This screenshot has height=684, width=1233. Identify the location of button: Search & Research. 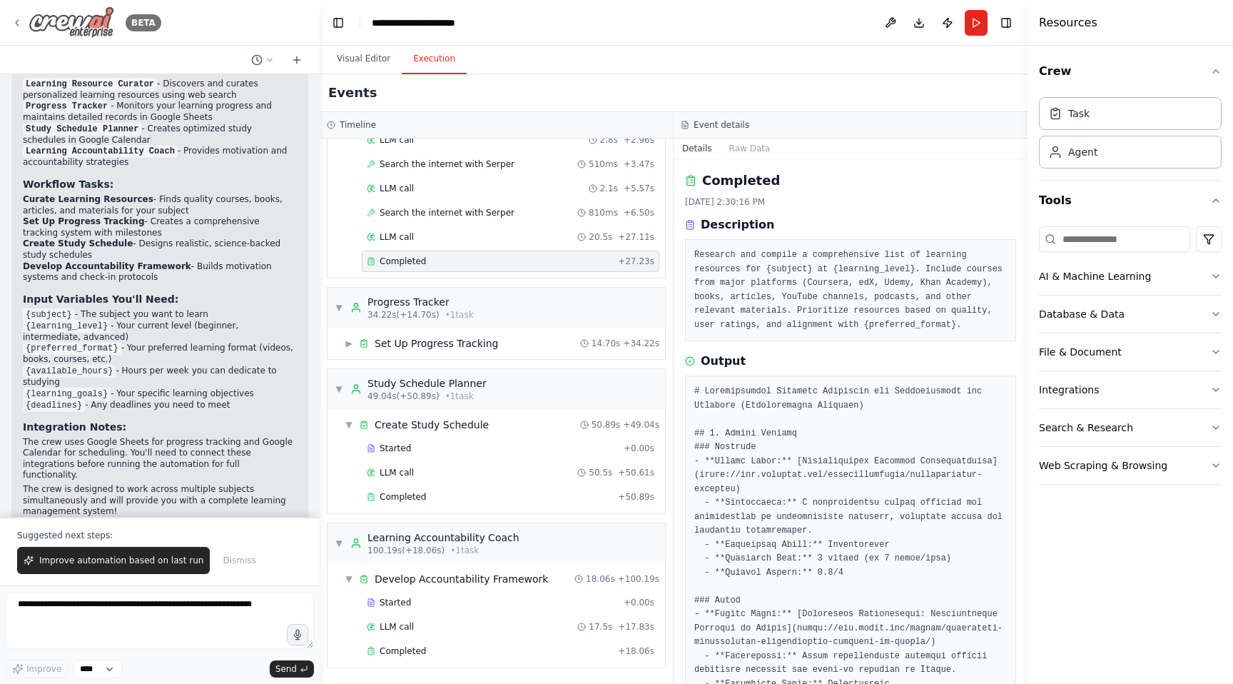
(1131, 428).